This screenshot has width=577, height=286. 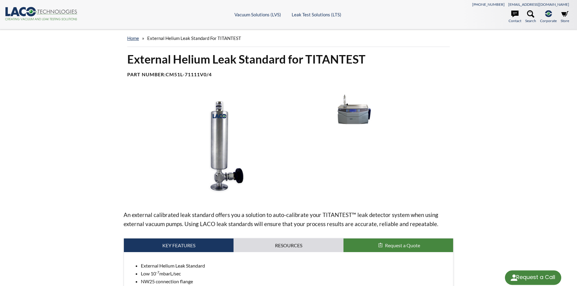 What do you see at coordinates (531, 17) in the screenshot?
I see `a: Search` at bounding box center [531, 17].